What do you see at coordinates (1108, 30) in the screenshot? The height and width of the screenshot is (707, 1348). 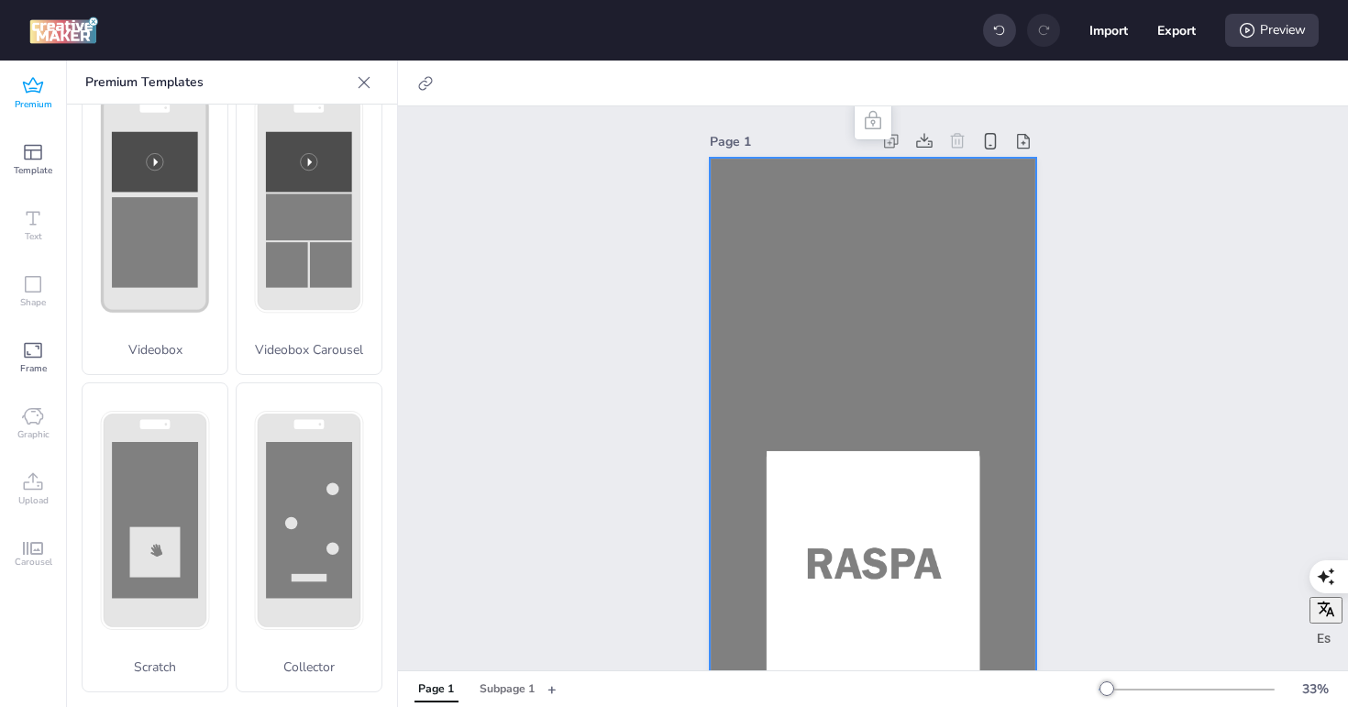 I see `button: Import` at bounding box center [1108, 30].